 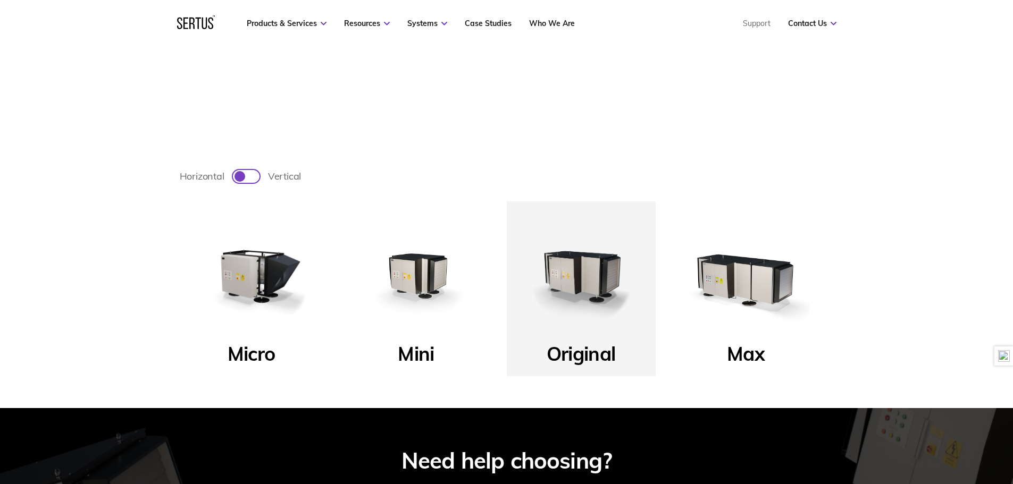 What do you see at coordinates (427, 23) in the screenshot?
I see `a: Systems` at bounding box center [427, 23].